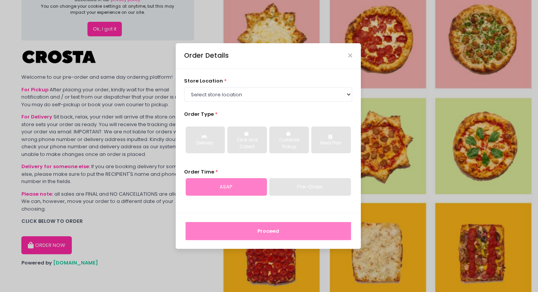 The height and width of the screenshot is (292, 538). I want to click on span: Order Time, so click(199, 172).